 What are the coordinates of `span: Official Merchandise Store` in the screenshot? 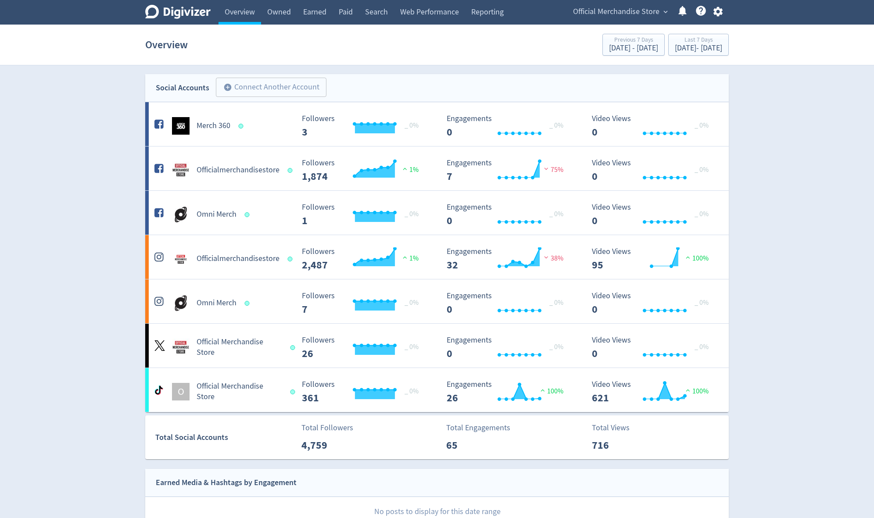 It's located at (616, 12).